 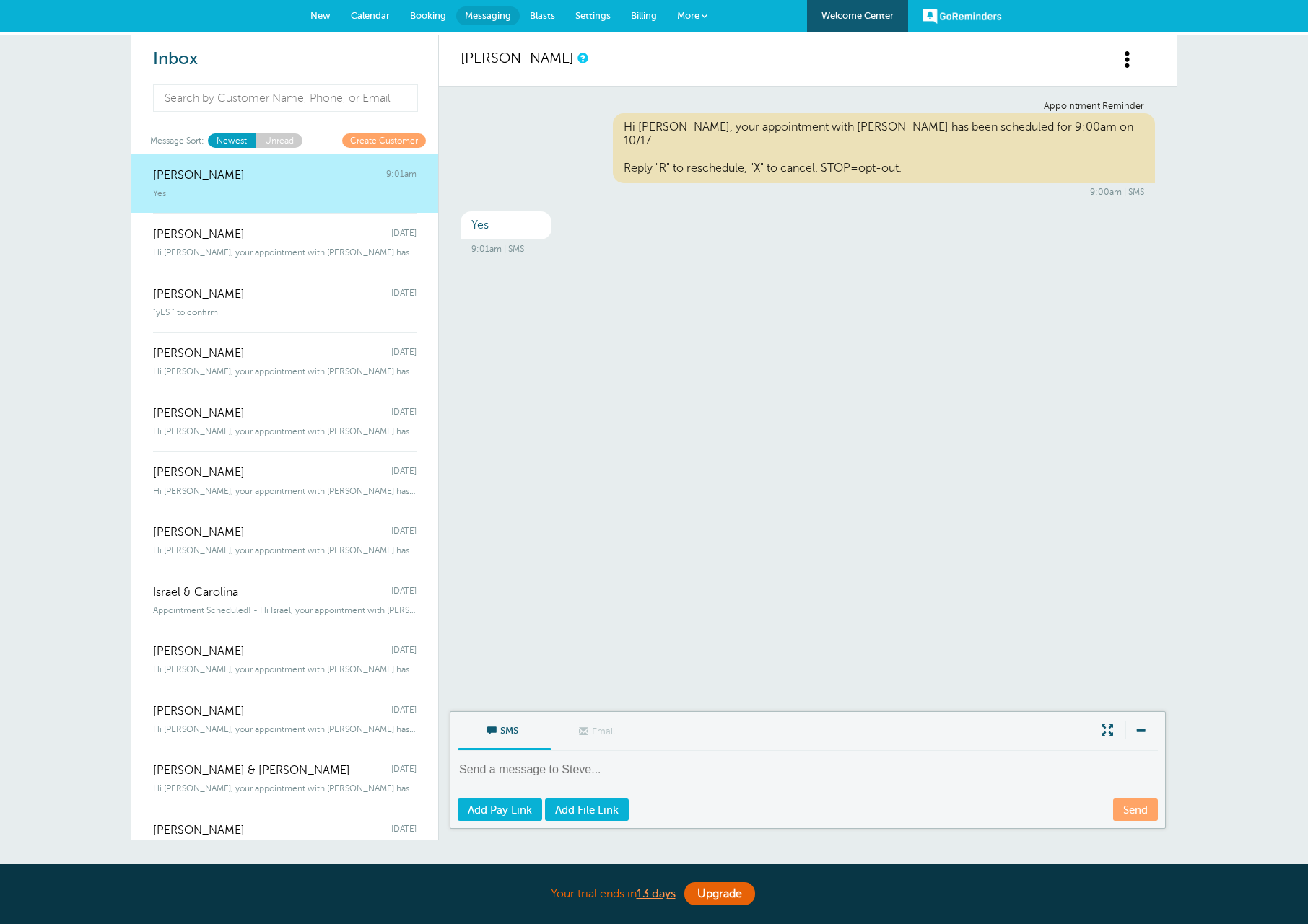 What do you see at coordinates (808, 192) in the screenshot?
I see `div: 9:00am | SMS` at bounding box center [808, 192].